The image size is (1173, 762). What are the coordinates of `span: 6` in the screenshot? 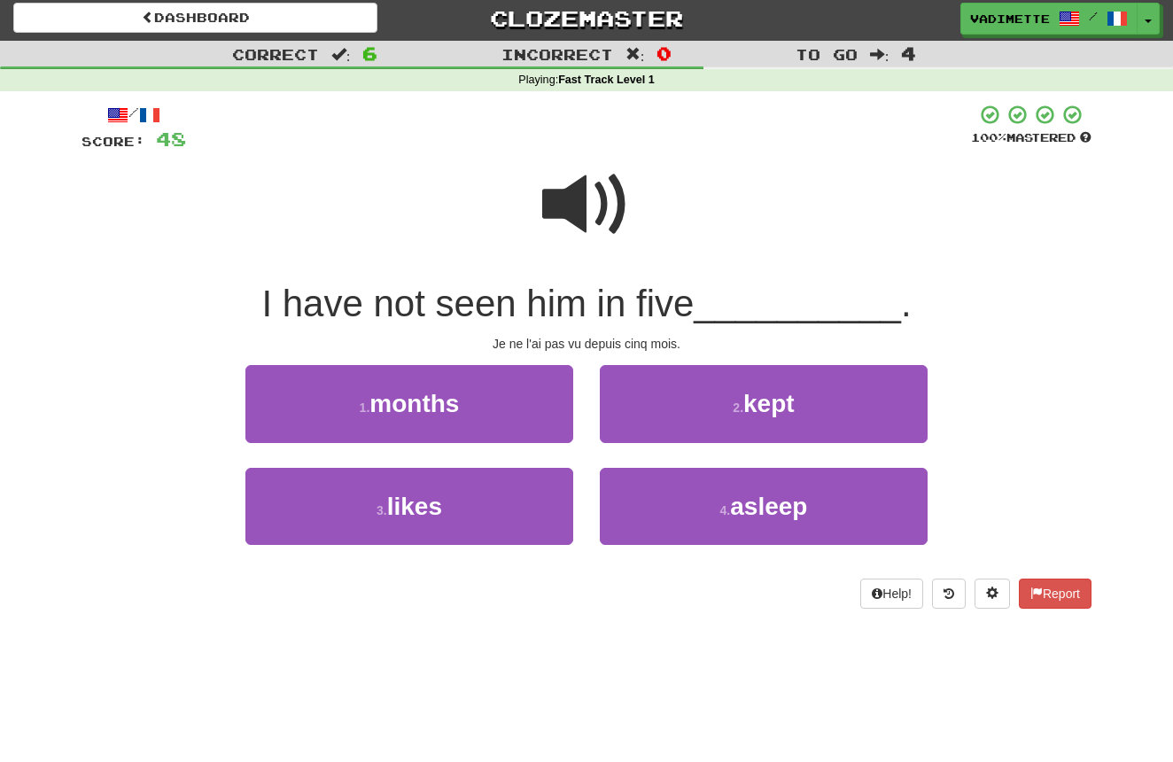 It's located at (370, 53).